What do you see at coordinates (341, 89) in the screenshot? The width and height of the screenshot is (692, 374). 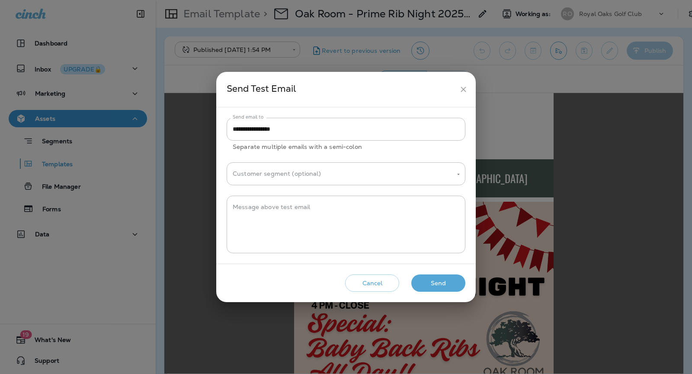 I see `div: Send Test Email` at bounding box center [341, 89].